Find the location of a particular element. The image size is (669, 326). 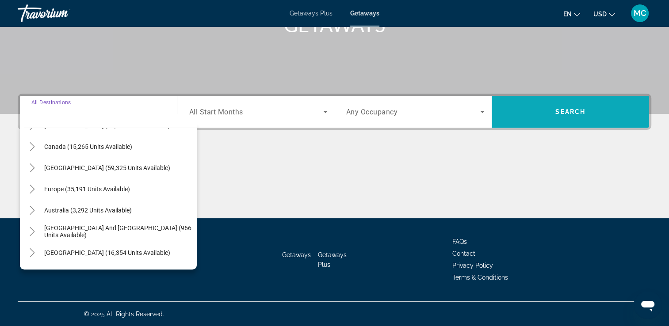

button: Toggle Canada (15,265 units available) is located at coordinates (32, 147).